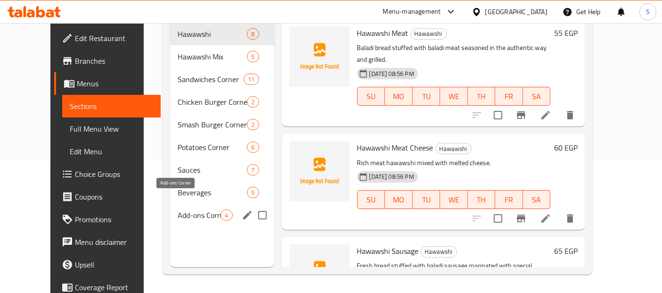  I want to click on div: Sandwiches Corner, so click(211, 79).